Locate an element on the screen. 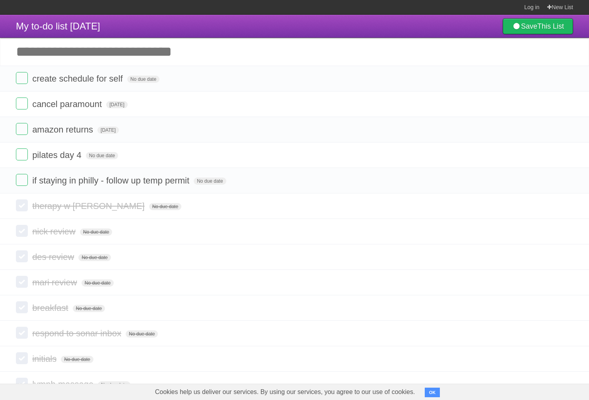 This screenshot has height=400, width=589. span: breakfast is located at coordinates (51, 308).